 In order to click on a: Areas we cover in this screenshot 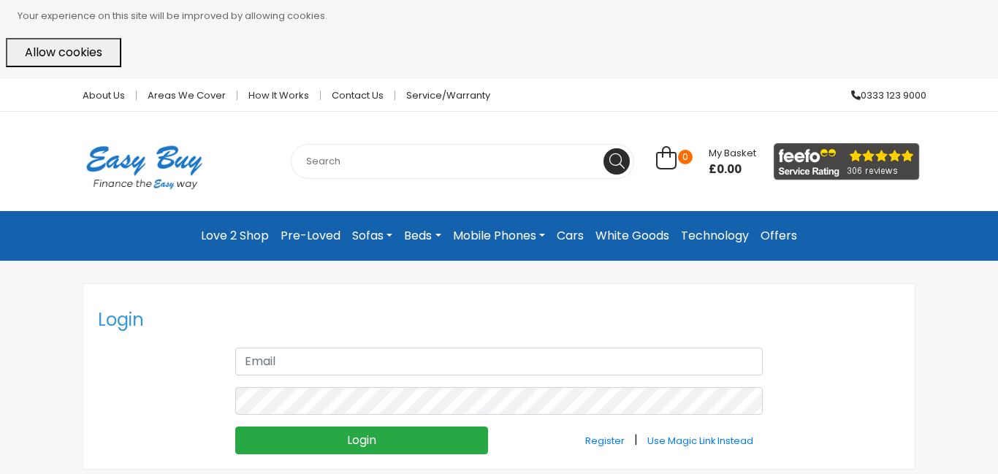, I will do `click(187, 95)`.